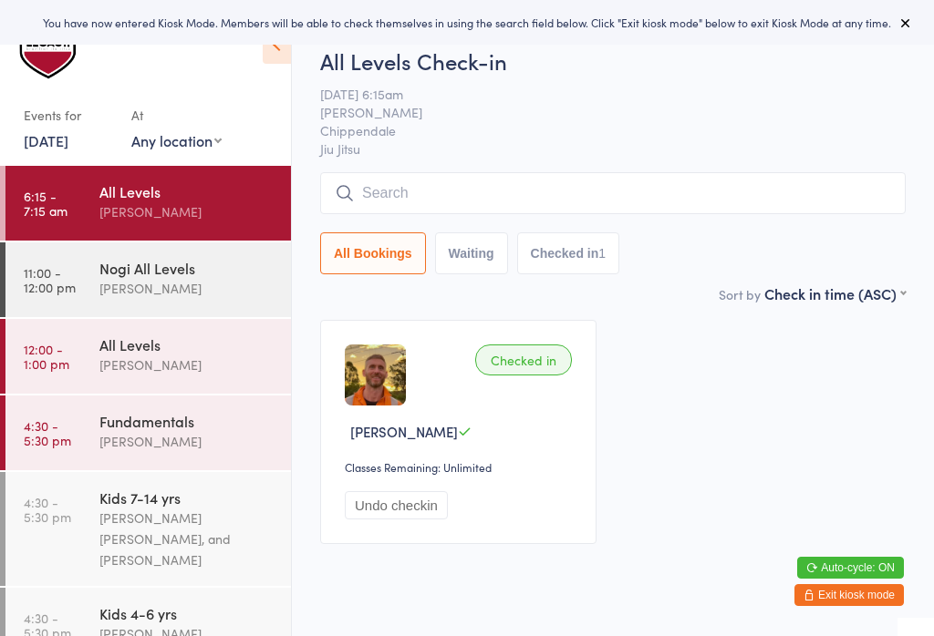 The height and width of the screenshot is (636, 934). I want to click on div: Check in time (ASC), so click(834, 294).